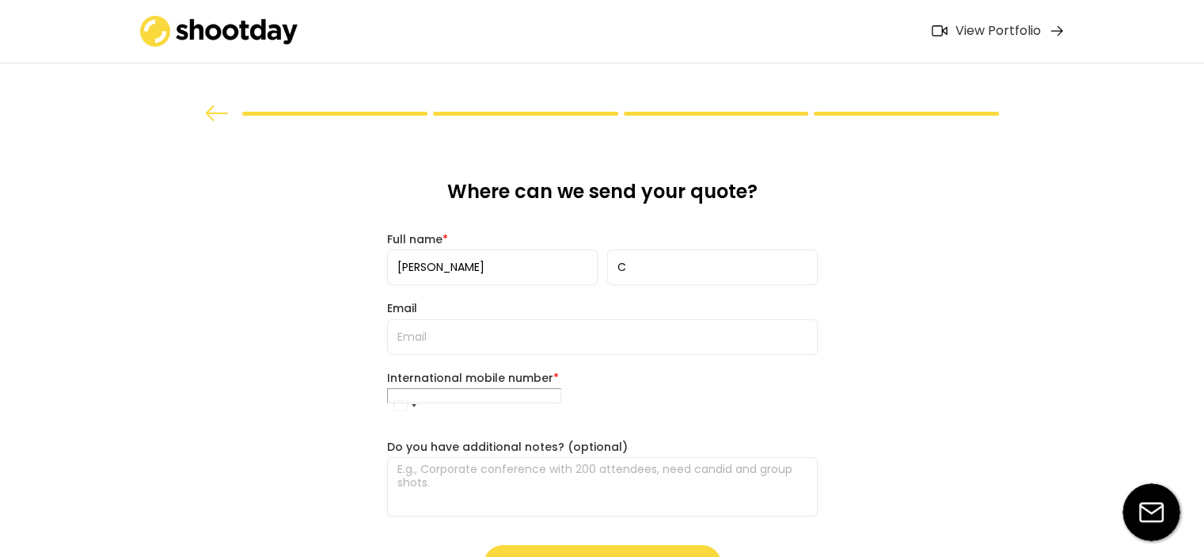 Image resolution: width=1204 pixels, height=557 pixels. I want to click on input: First name, so click(492, 267).